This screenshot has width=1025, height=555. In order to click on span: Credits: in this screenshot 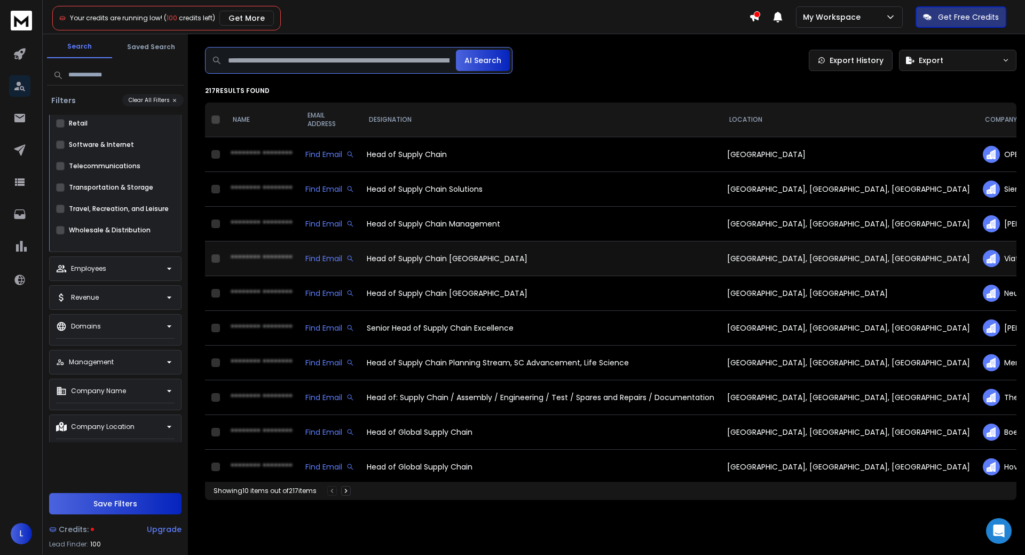, I will do `click(74, 529)`.